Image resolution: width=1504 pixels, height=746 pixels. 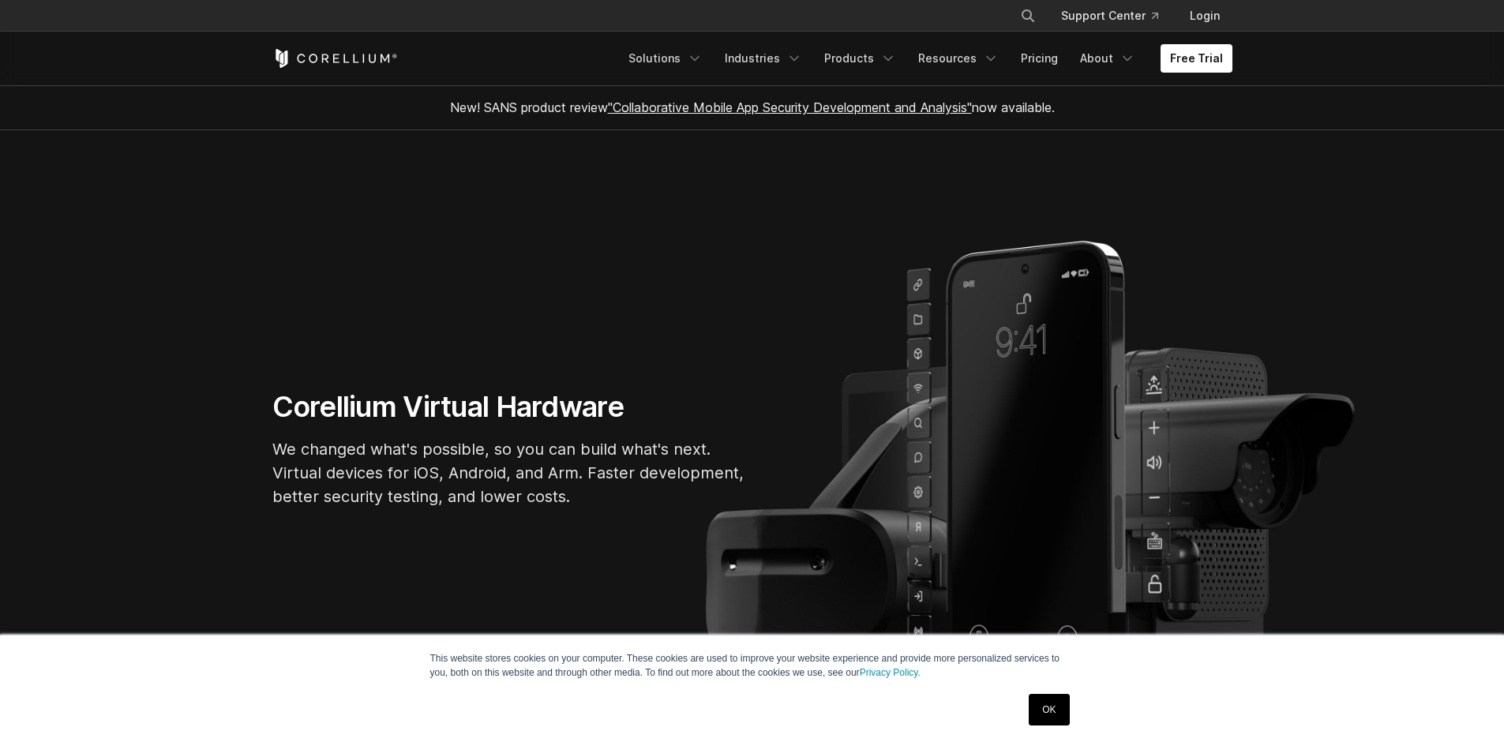 What do you see at coordinates (890, 673) in the screenshot?
I see `a: Privacy Policy.` at bounding box center [890, 673].